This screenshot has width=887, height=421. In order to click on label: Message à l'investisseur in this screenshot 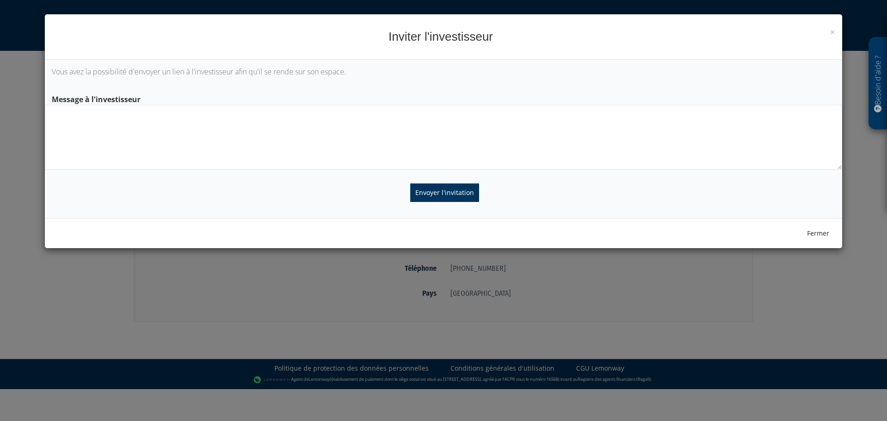, I will do `click(444, 98)`.